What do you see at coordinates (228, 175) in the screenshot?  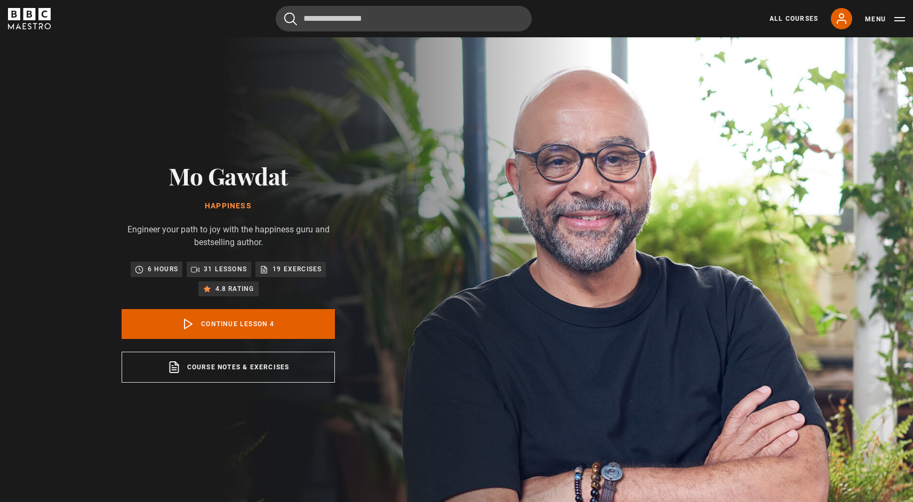 I see `h2: Mo Gawdat` at bounding box center [228, 175].